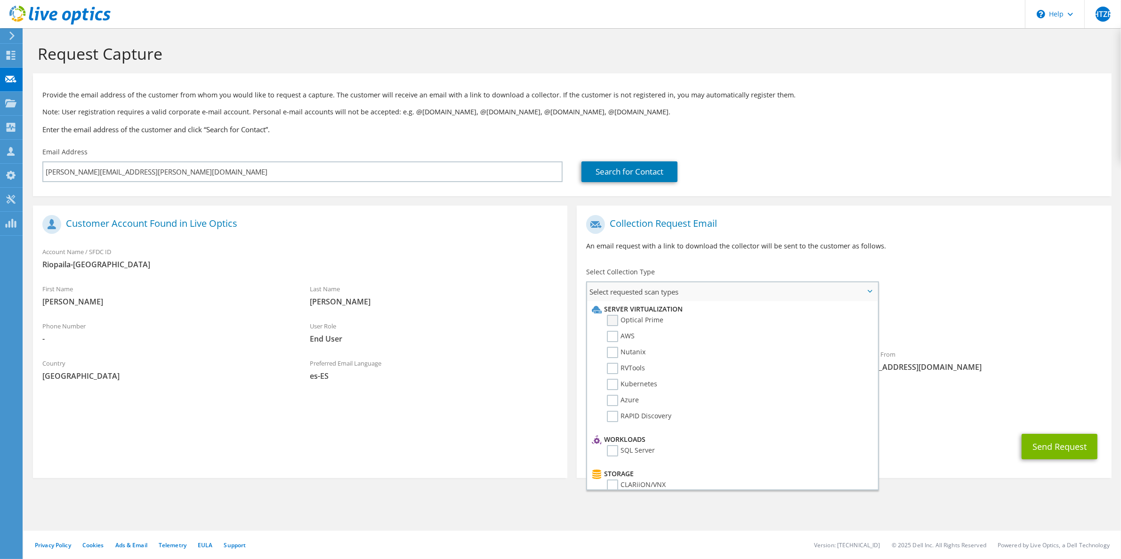 Image resolution: width=1121 pixels, height=559 pixels. I want to click on label: Optical Prime, so click(635, 321).